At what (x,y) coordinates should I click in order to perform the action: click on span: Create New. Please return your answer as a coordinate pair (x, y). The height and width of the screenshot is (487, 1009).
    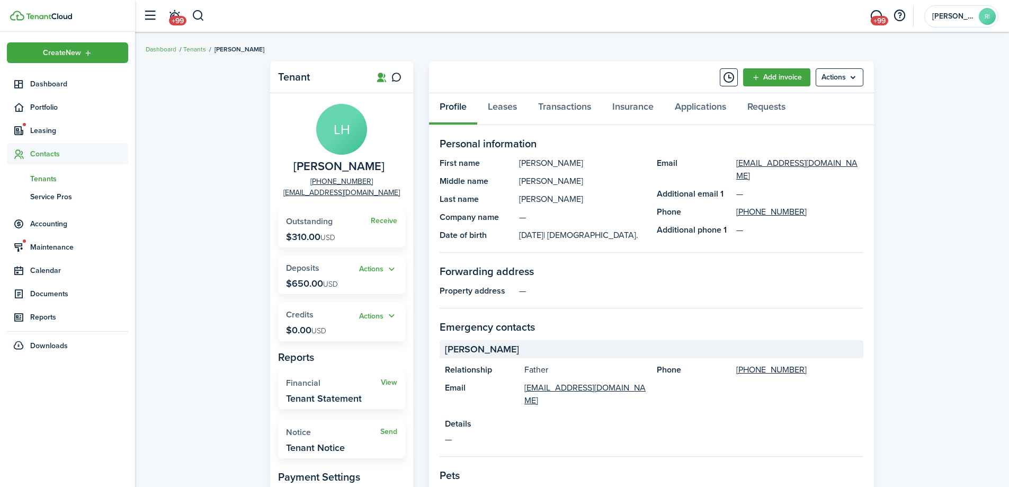
    Looking at the image, I should click on (62, 53).